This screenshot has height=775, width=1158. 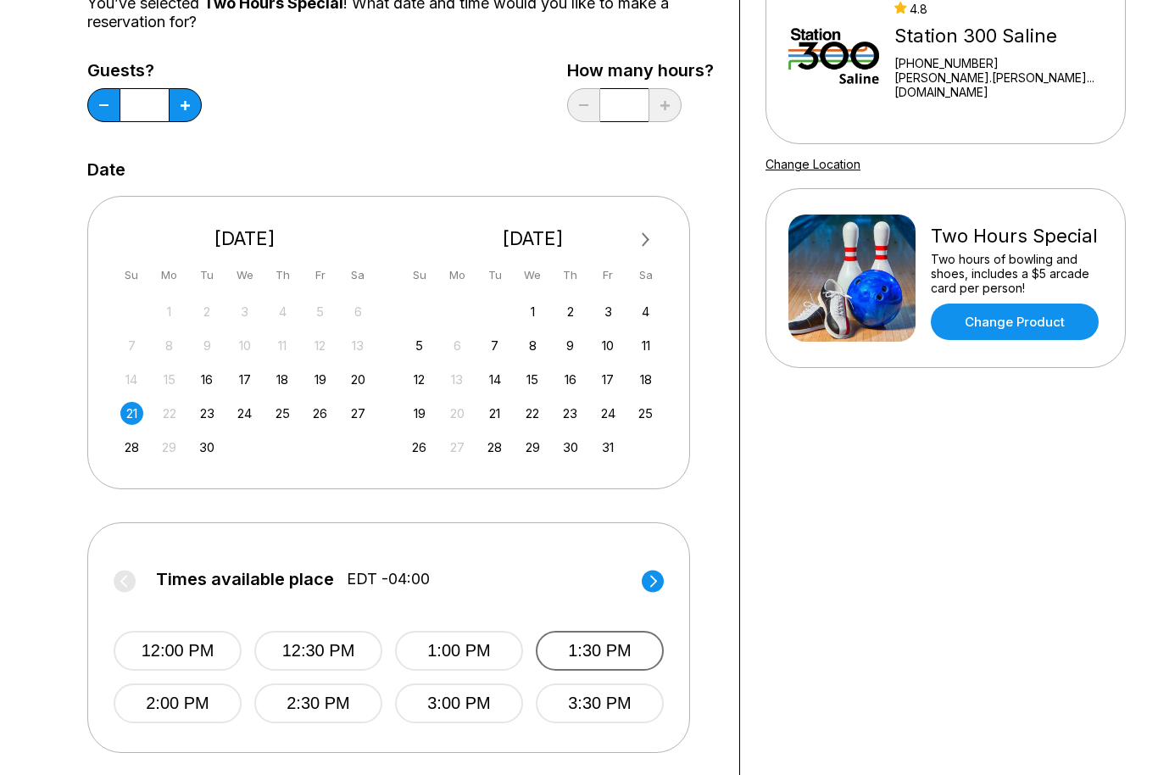 What do you see at coordinates (169, 447) in the screenshot?
I see `div: Not available Monday, September 29th, 2025` at bounding box center [169, 447].